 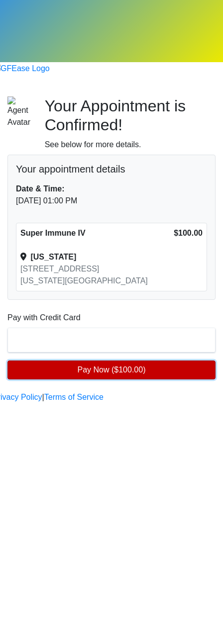 I want to click on button: Pay Now ($100.00), so click(x=111, y=370).